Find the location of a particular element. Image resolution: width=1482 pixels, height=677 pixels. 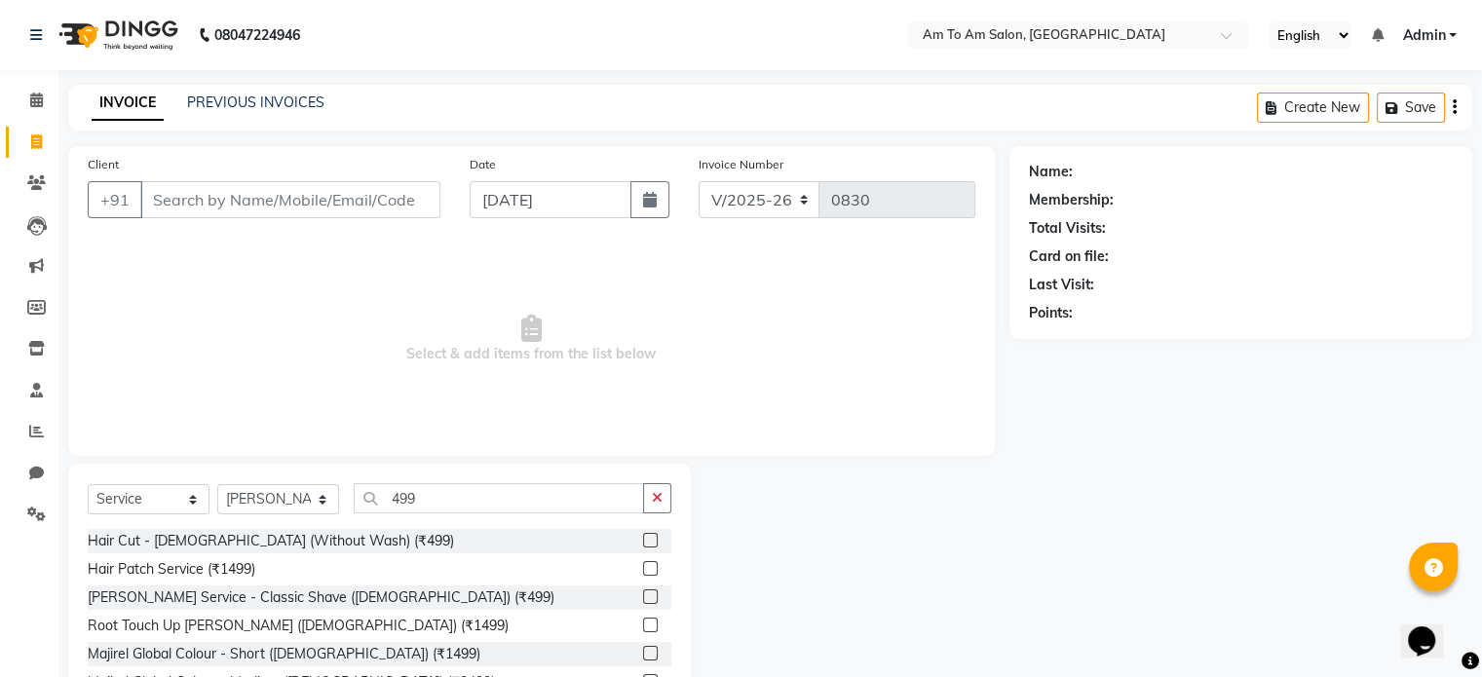

span: Select & add items from the list below is located at coordinates (531, 339).